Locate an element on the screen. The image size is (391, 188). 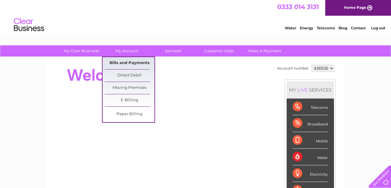
a: Water is located at coordinates (291, 28).